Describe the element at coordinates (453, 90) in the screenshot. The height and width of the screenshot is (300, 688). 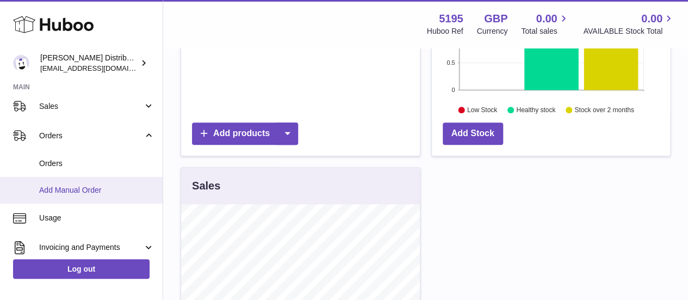
I see `text: 0` at that location.